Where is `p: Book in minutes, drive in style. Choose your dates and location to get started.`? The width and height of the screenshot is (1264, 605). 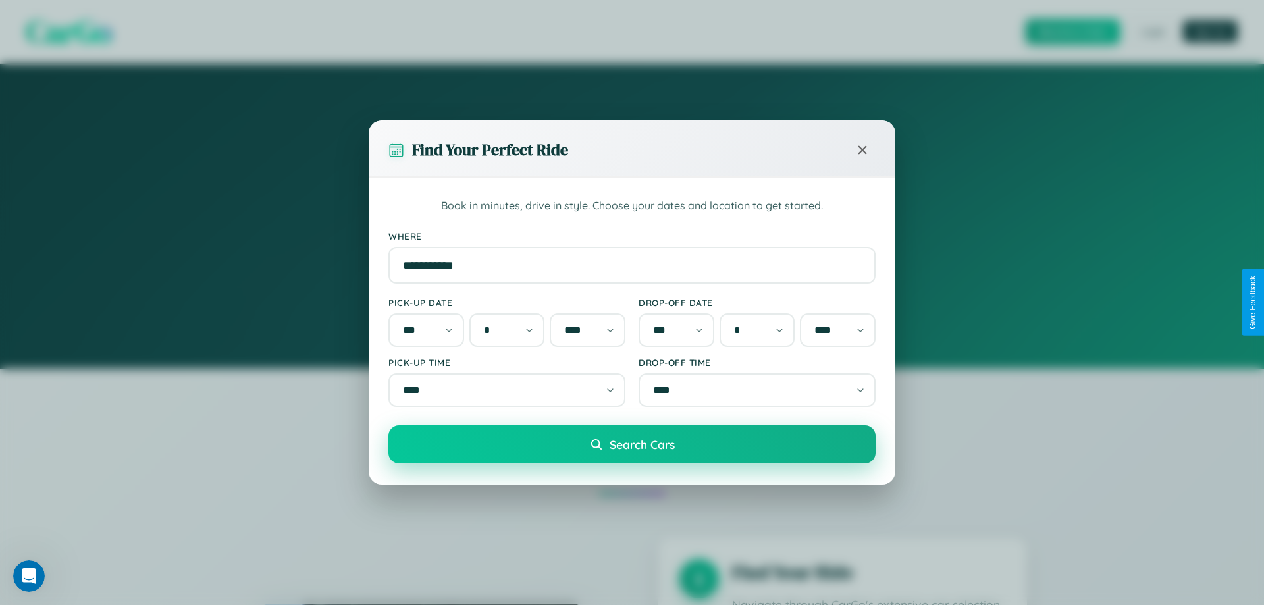
p: Book in minutes, drive in style. Choose your dates and location to get started. is located at coordinates (632, 206).